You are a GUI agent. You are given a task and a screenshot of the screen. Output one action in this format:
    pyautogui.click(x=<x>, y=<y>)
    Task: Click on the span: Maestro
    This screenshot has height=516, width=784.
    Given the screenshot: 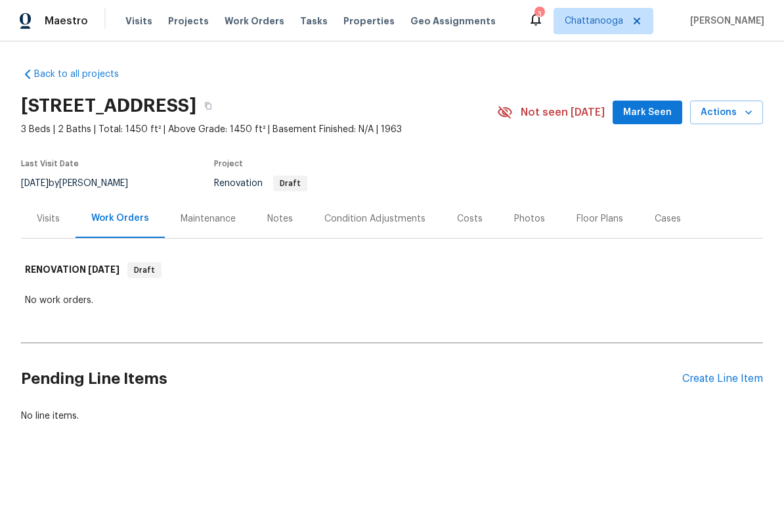 What is the action you would take?
    pyautogui.click(x=66, y=21)
    